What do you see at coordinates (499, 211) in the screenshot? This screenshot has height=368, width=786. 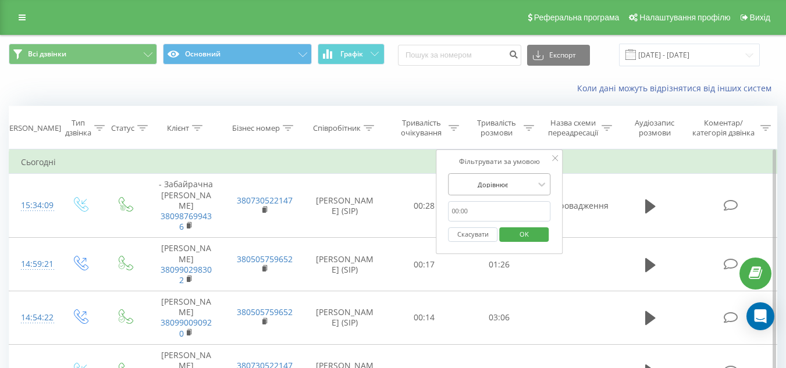 I see `input: 00:00` at bounding box center [499, 211].